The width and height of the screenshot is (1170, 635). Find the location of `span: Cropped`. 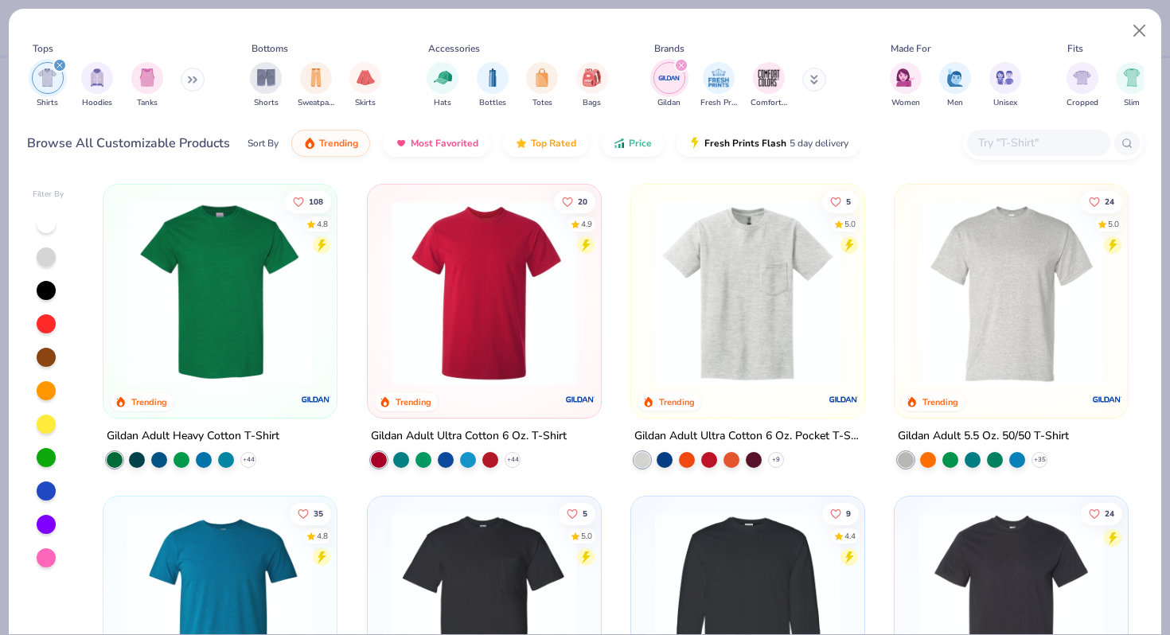

span: Cropped is located at coordinates (1083, 103).